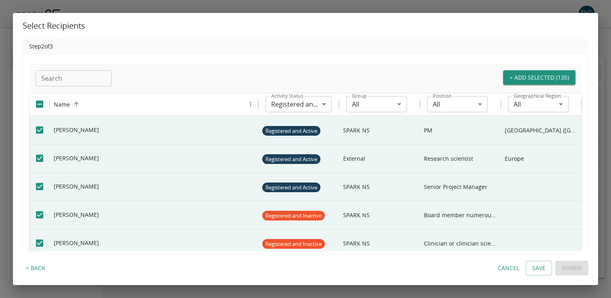 This screenshot has width=611, height=298. What do you see at coordinates (461, 159) in the screenshot?
I see `div: Research scientist` at bounding box center [461, 159].